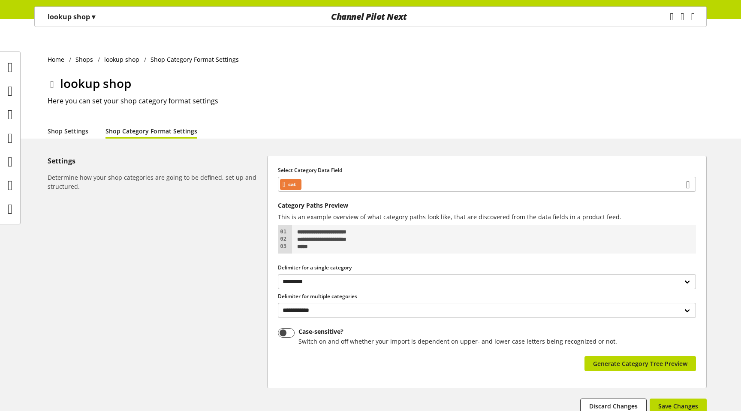  What do you see at coordinates (283, 232) in the screenshot?
I see `div: 01` at bounding box center [283, 232].